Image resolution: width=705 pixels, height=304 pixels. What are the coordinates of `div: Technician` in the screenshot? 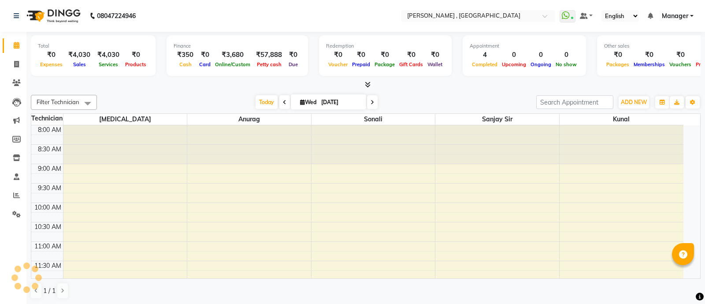 It's located at (47, 118).